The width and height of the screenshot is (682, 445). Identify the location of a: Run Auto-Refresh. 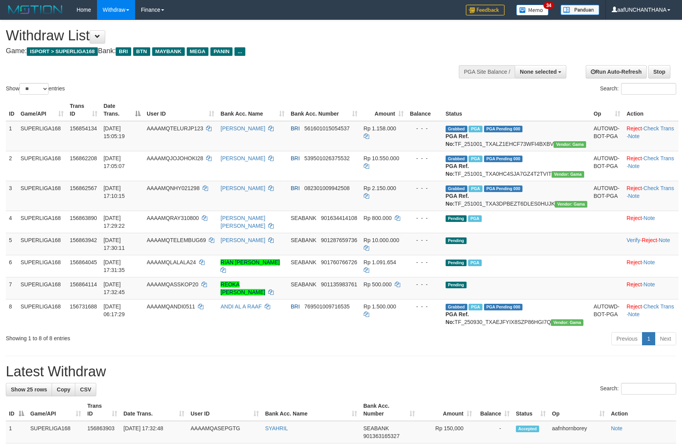
(616, 72).